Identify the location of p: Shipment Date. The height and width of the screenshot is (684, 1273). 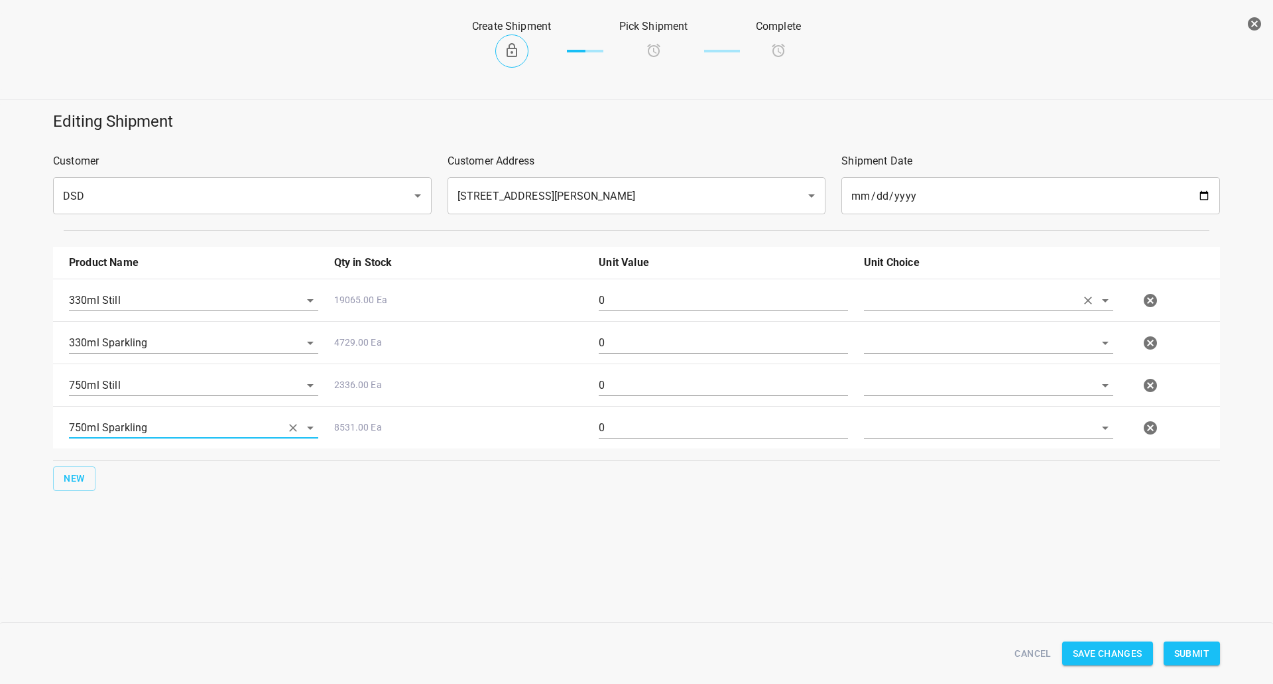
(1030, 161).